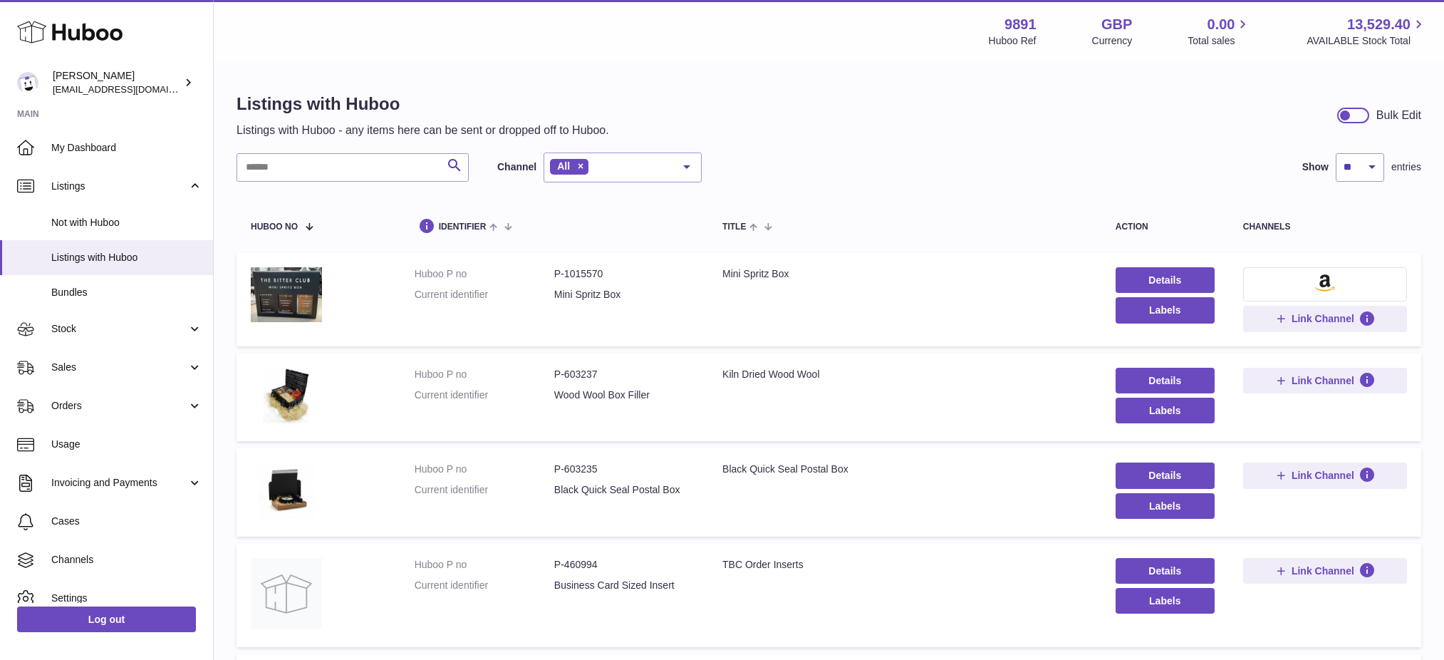 The image size is (1444, 660). Describe the element at coordinates (1315, 167) in the screenshot. I see `label: Show` at that location.